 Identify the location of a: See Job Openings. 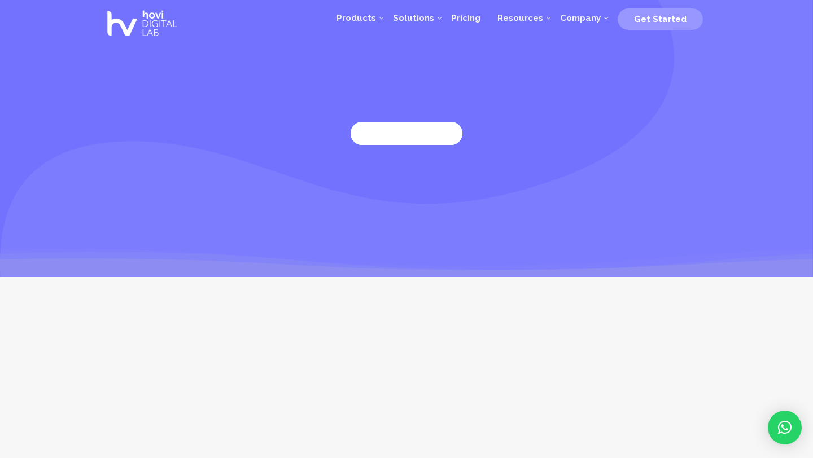
(406, 133).